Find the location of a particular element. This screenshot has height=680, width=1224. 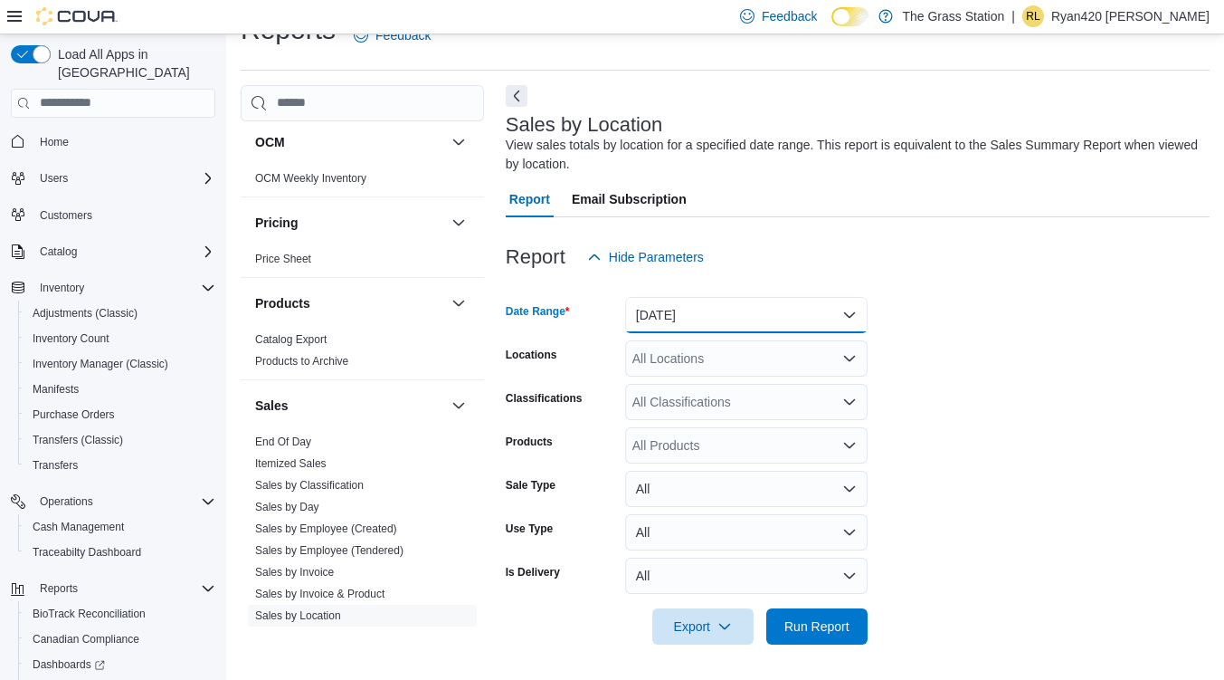

a: BioTrack Reconciliation is located at coordinates (89, 614).